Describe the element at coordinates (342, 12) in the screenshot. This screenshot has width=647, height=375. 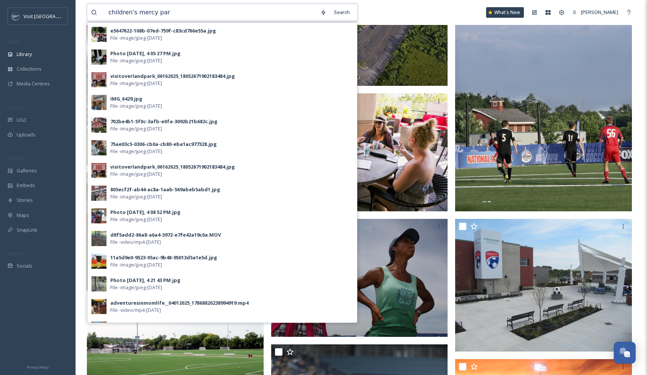
I see `div: Search` at that location.